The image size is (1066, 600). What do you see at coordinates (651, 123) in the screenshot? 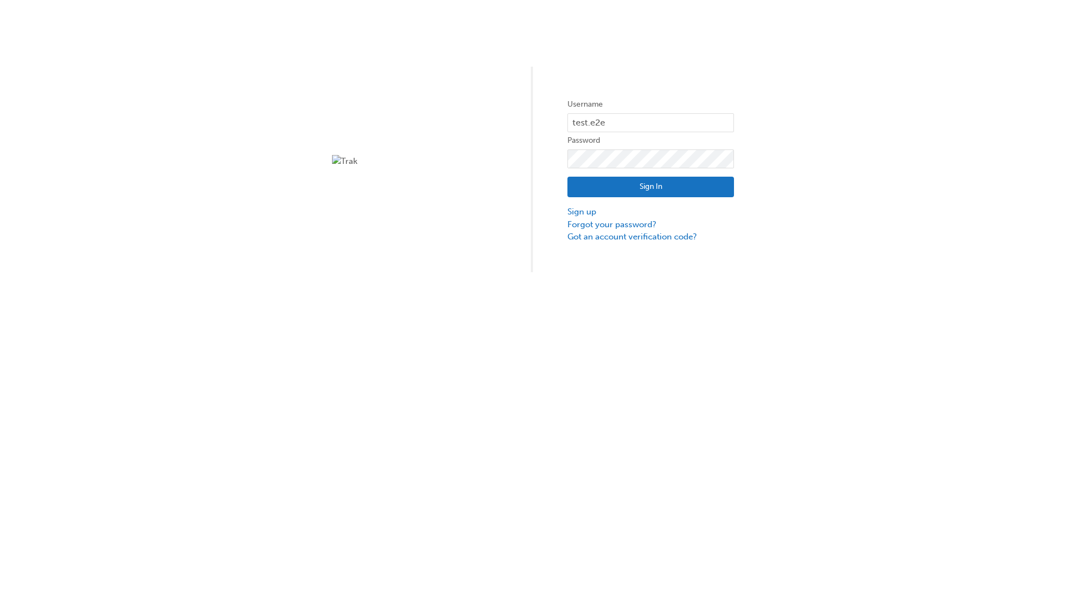
I see `input: Username` at bounding box center [651, 123].